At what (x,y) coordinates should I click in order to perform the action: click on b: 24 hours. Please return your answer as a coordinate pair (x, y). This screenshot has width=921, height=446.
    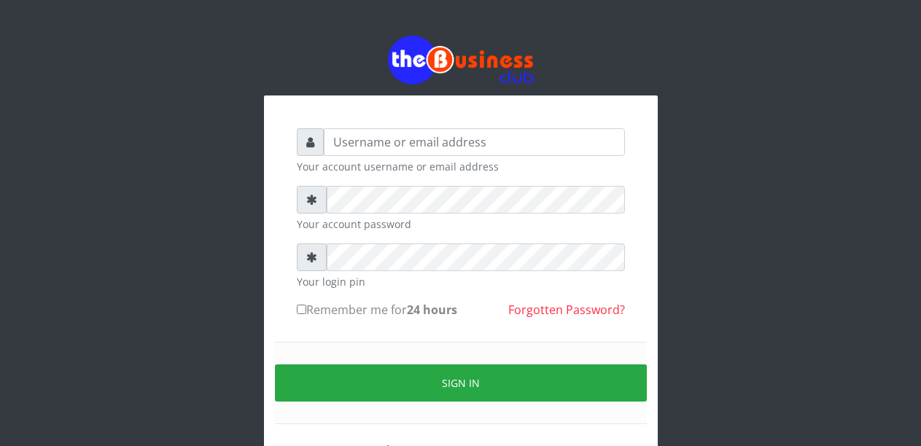
    Looking at the image, I should click on (432, 310).